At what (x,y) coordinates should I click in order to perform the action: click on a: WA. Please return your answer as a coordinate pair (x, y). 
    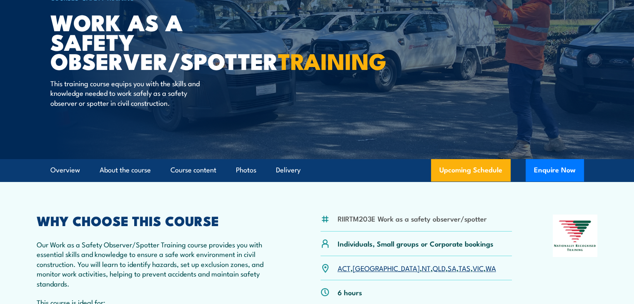
    Looking at the image, I should click on (491, 268).